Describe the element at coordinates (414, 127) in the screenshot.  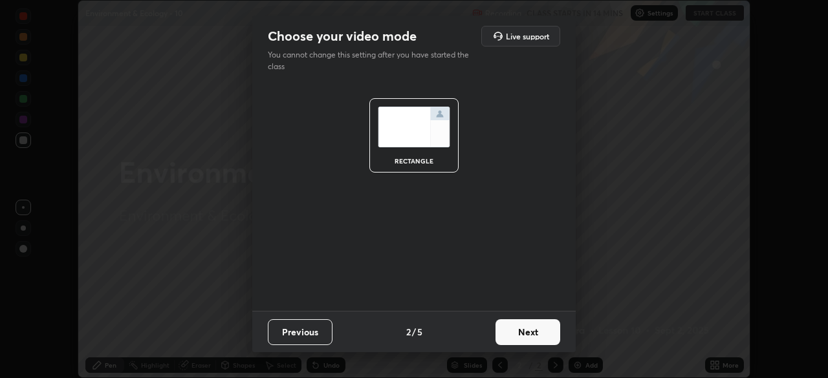
I see `img: normalScreenIcon.ae25ed63.svg` at that location.